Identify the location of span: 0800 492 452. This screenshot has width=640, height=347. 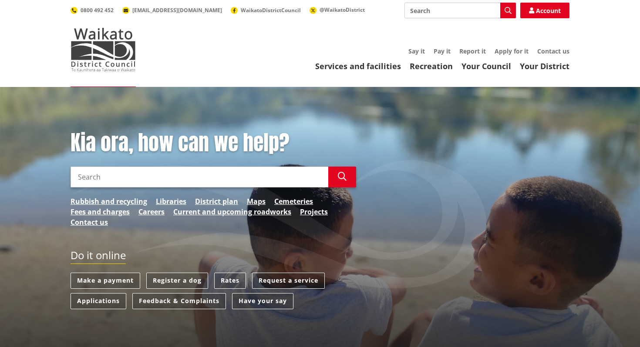
(97, 10).